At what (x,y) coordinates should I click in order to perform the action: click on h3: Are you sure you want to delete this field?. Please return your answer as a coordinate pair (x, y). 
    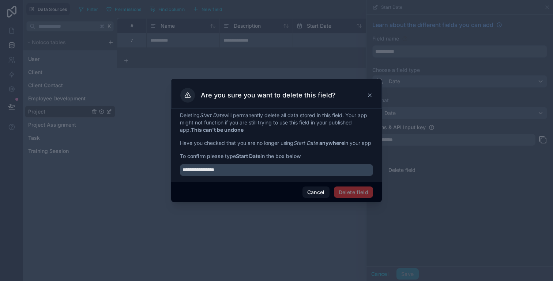
    Looking at the image, I should click on (268, 95).